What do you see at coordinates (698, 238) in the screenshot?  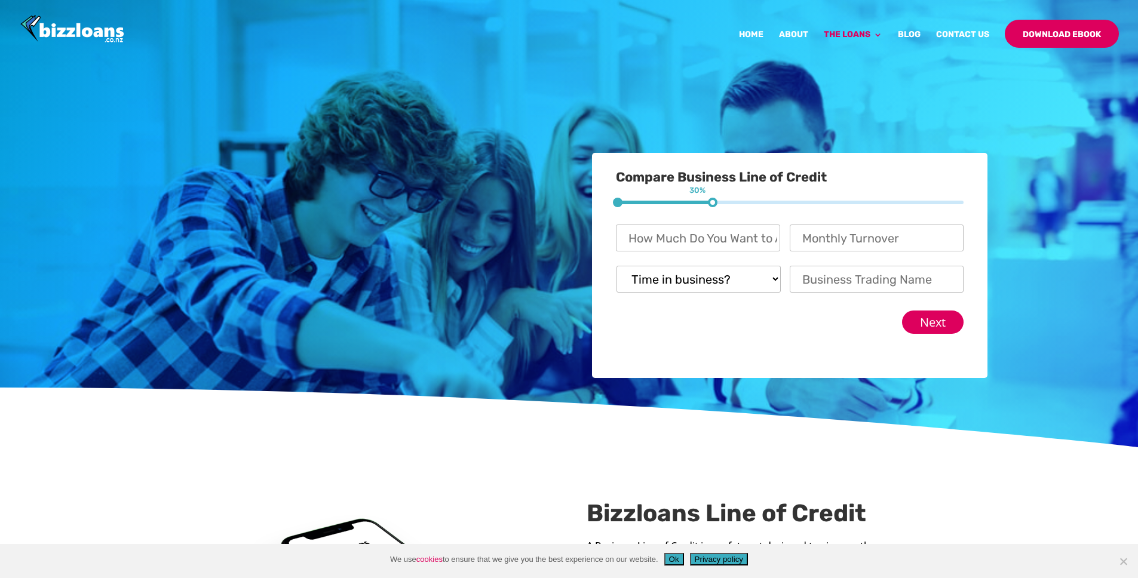 I see `input: How Much Do You Want to Apply For?` at bounding box center [698, 238].